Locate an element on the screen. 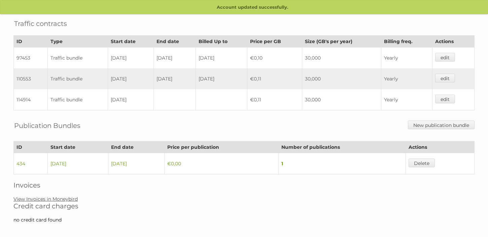 This screenshot has width=488, height=237. td: 434 is located at coordinates (31, 164).